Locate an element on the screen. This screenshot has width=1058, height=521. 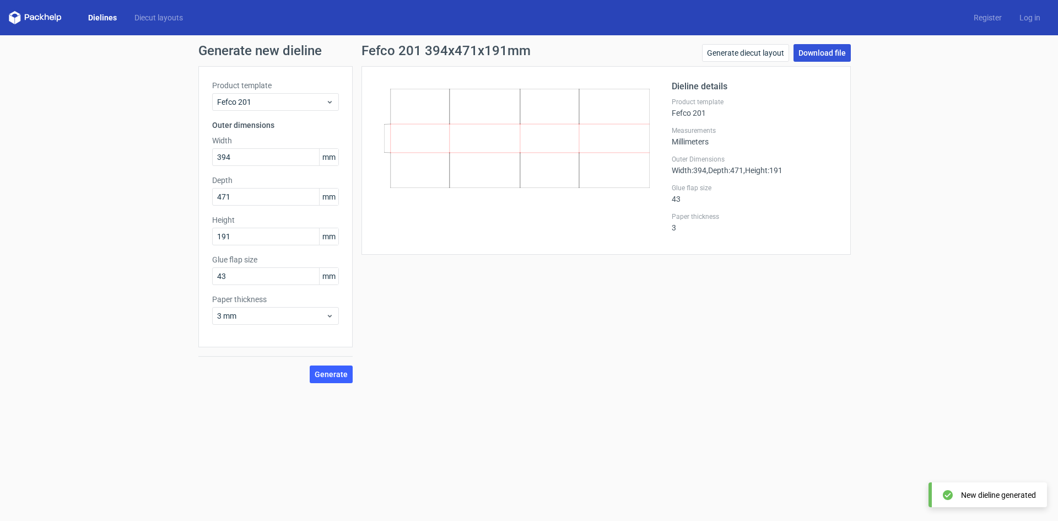
label: Measurements is located at coordinates (754, 131).